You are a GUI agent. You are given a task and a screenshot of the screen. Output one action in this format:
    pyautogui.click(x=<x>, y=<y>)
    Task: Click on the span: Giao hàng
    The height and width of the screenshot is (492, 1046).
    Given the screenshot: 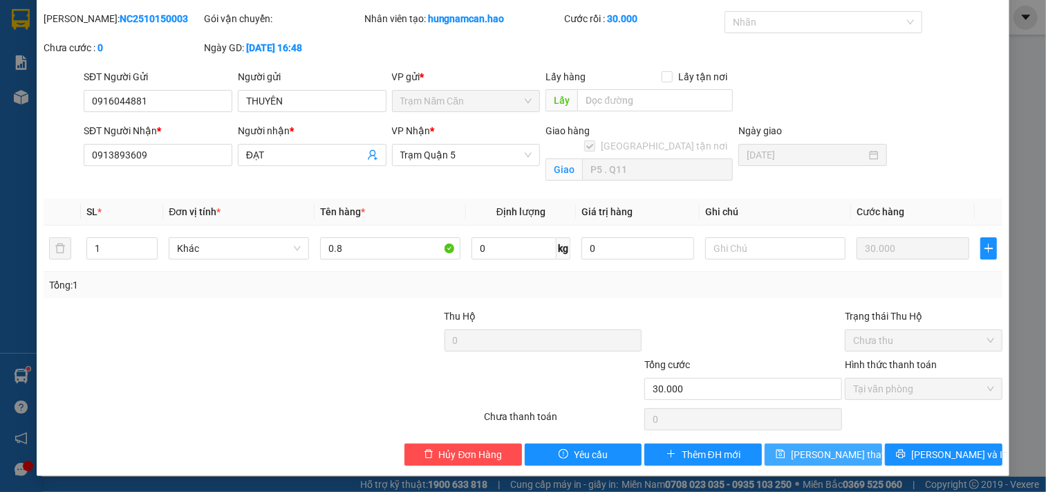 What is the action you would take?
    pyautogui.click(x=568, y=131)
    